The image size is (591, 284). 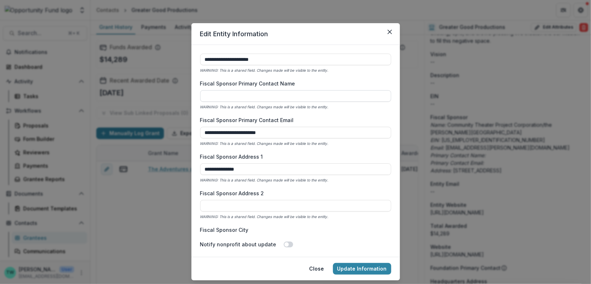 What do you see at coordinates (293, 229) in the screenshot?
I see `label: Fiscal Sponsor City` at bounding box center [293, 229].